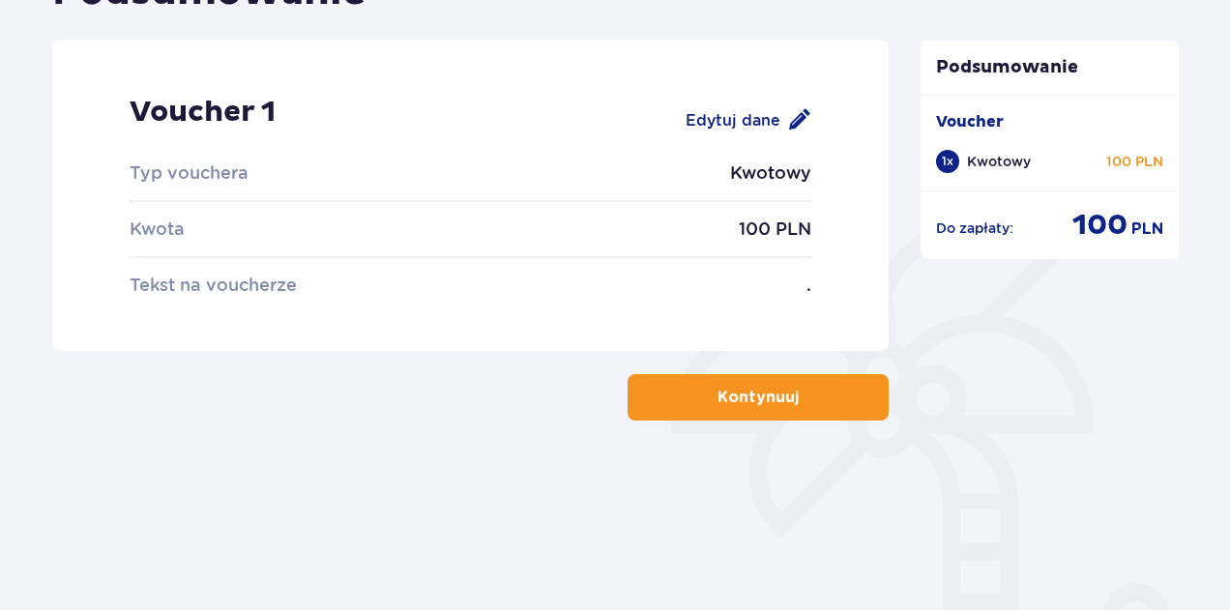 This screenshot has height=610, width=1230. I want to click on p: Typ vouchera, so click(300, 173).